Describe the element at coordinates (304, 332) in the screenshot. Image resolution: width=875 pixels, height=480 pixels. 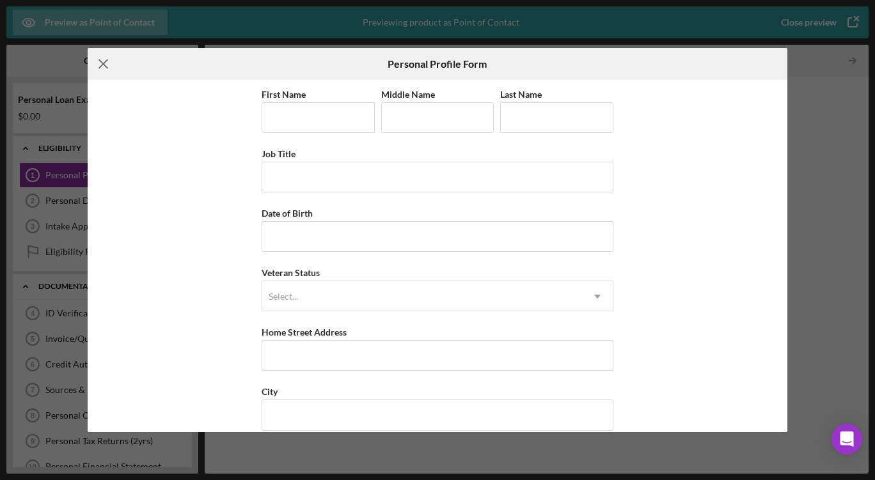
I see `label: Home Street Address` at that location.